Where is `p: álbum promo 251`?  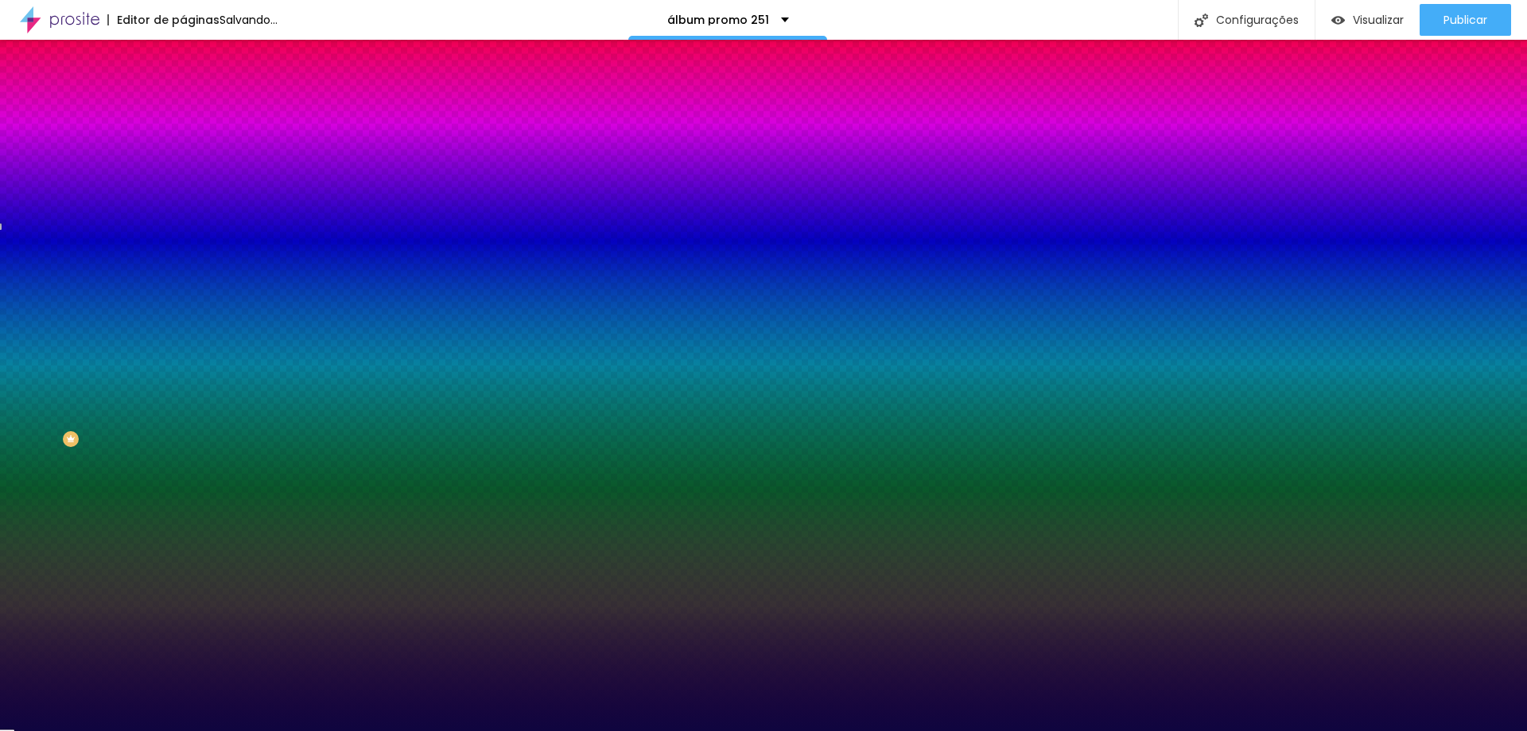 p: álbum promo 251 is located at coordinates (718, 20).